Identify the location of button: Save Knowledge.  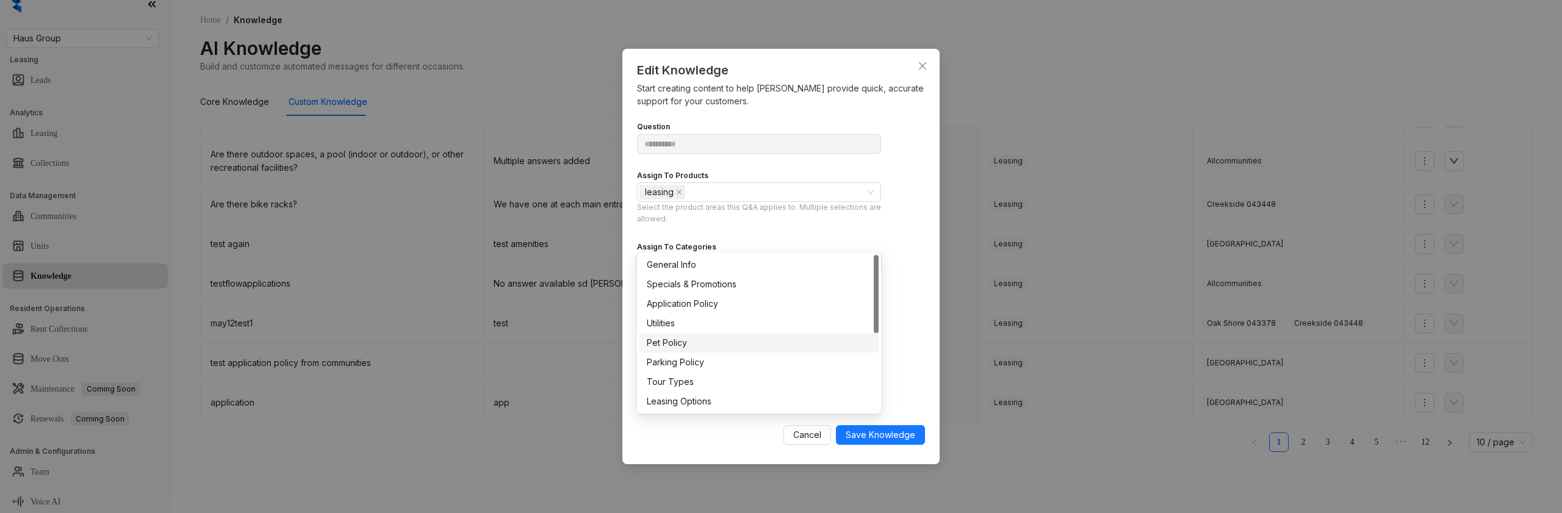
(881, 435).